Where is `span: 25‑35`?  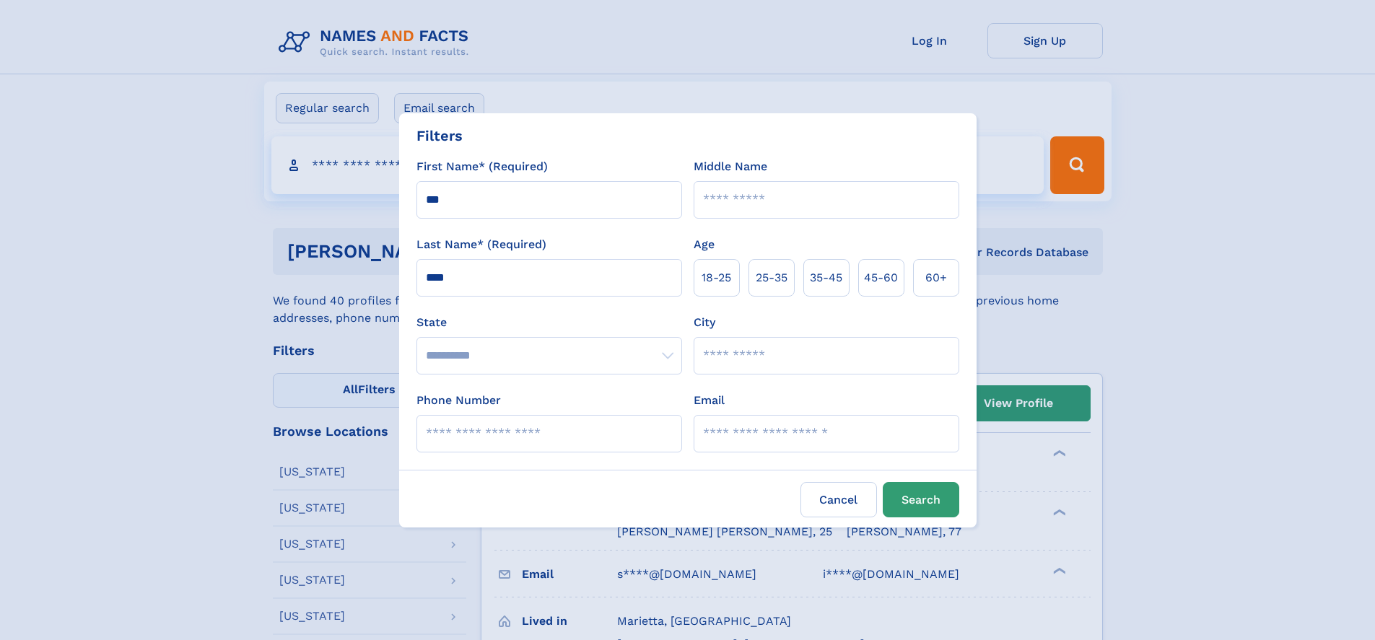
span: 25‑35 is located at coordinates (772, 278).